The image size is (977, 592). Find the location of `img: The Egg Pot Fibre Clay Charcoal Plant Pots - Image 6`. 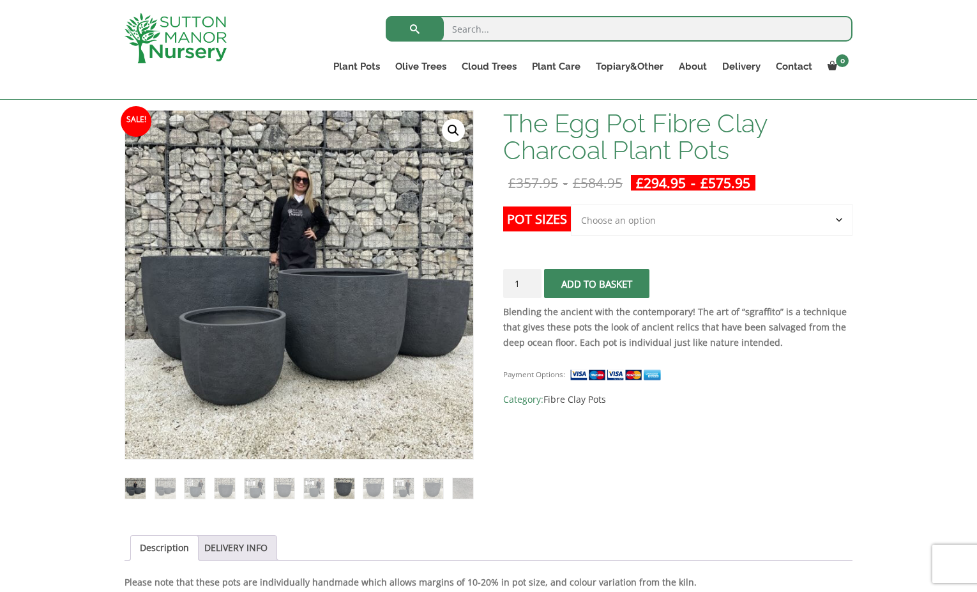

img: The Egg Pot Fibre Clay Charcoal Plant Pots - Image 6 is located at coordinates (284, 488).